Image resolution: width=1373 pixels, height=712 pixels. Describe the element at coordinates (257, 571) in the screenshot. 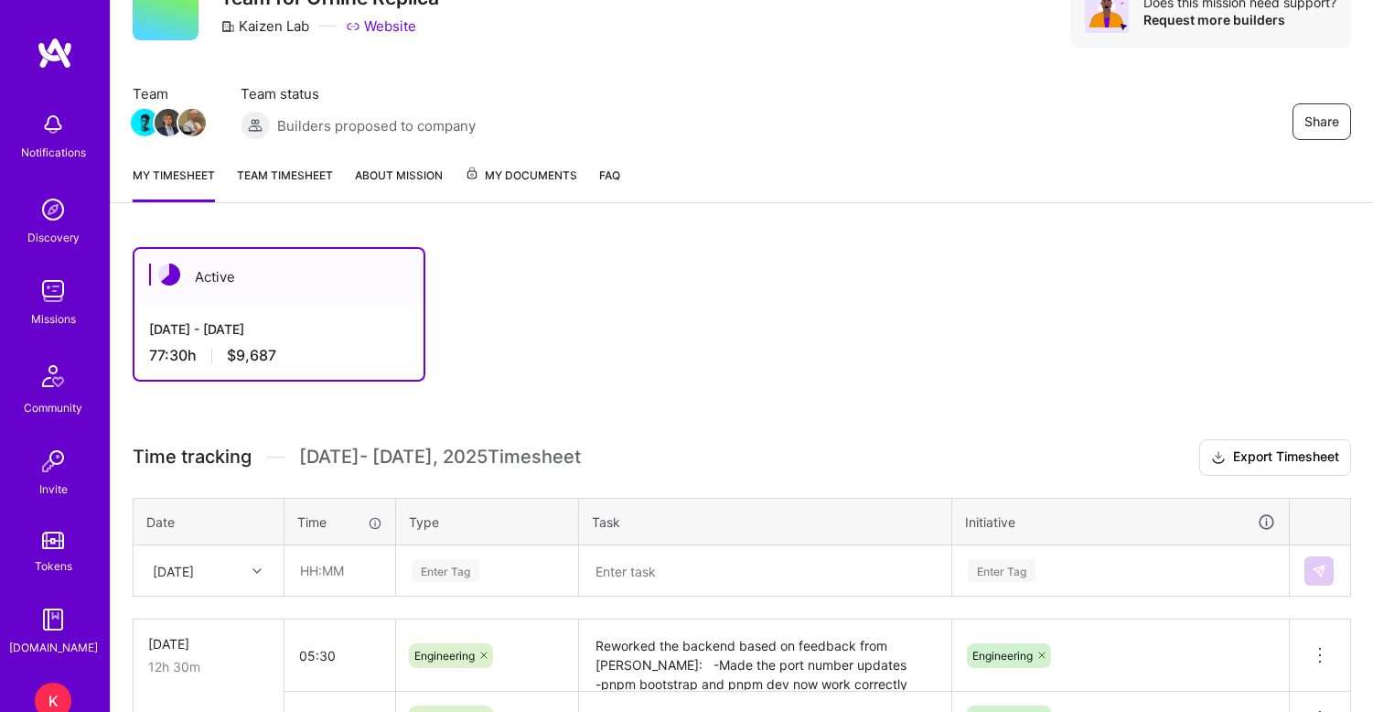

I see `i: icon Chevron` at that location.